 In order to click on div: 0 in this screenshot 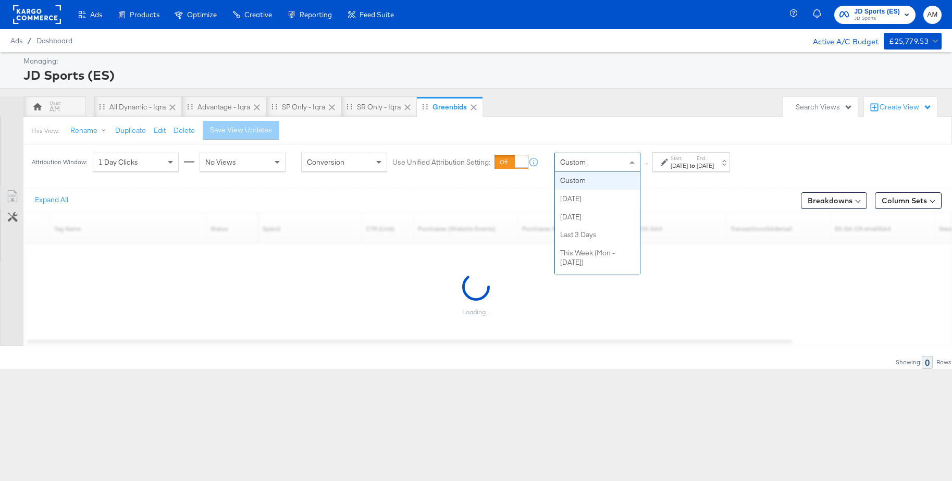, I will do `click(927, 362)`.